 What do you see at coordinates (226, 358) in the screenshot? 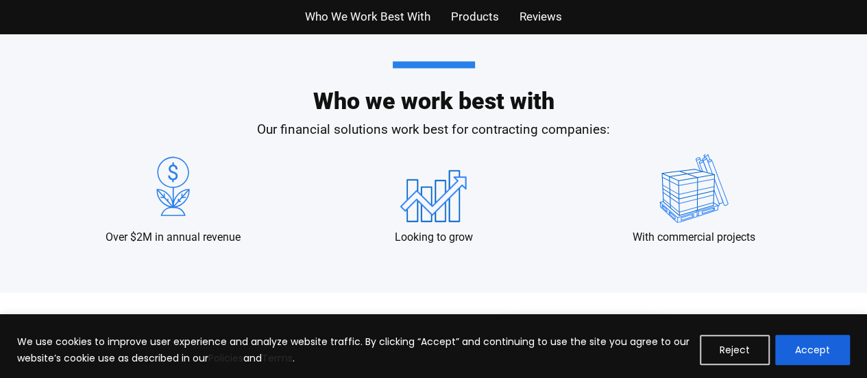
I see `a: Policies` at bounding box center [226, 358].